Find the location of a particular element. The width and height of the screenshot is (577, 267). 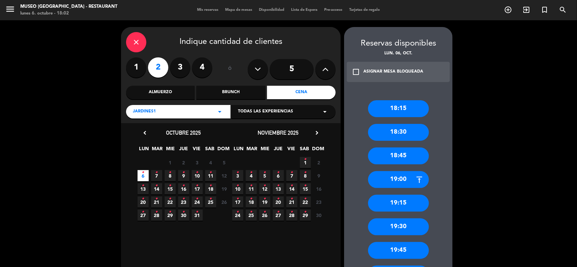

span: 16 is located at coordinates (319, 189).